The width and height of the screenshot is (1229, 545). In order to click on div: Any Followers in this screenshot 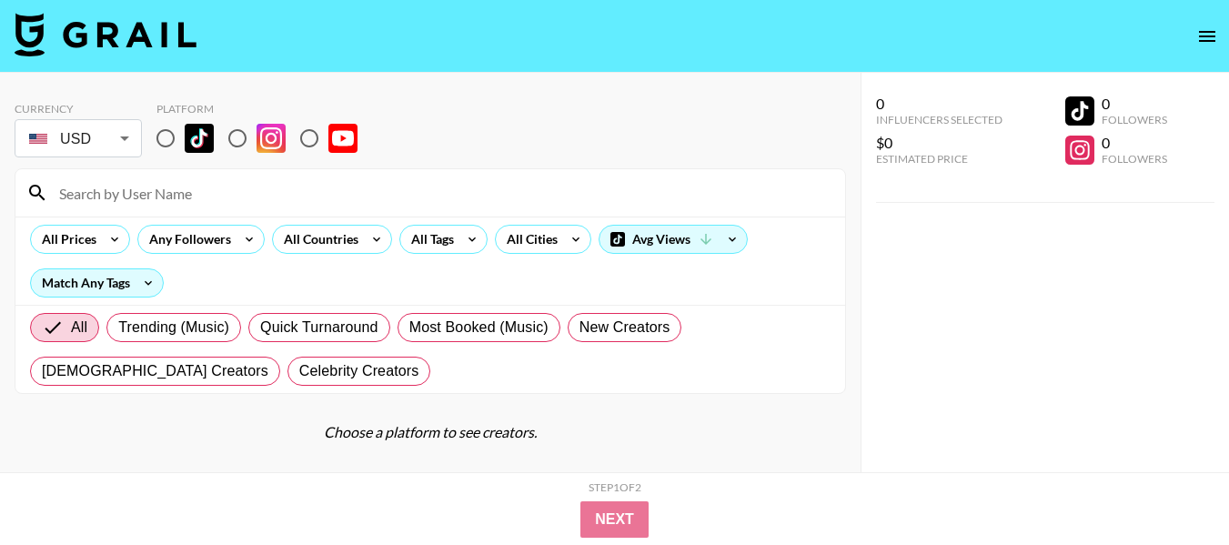, I will do `click(187, 239)`.